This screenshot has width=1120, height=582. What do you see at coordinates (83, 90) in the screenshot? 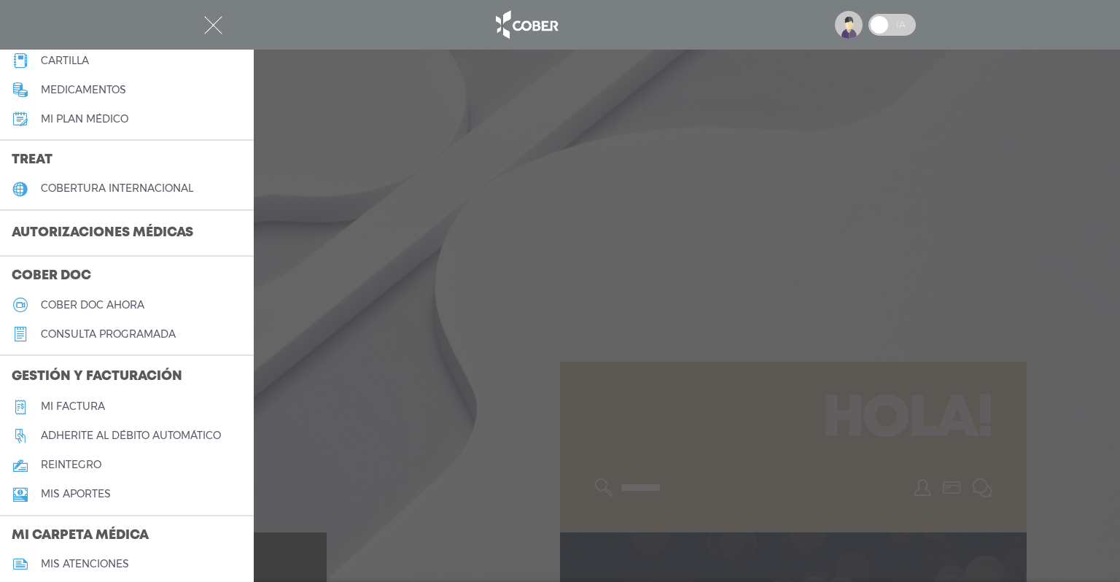
I see `h5: medicamentos` at bounding box center [83, 90].